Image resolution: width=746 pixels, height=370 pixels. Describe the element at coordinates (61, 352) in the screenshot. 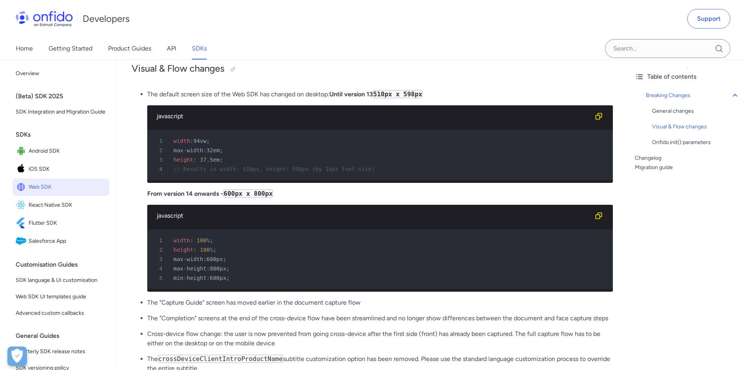

I see `a: Quarterly SDK release notes` at that location.